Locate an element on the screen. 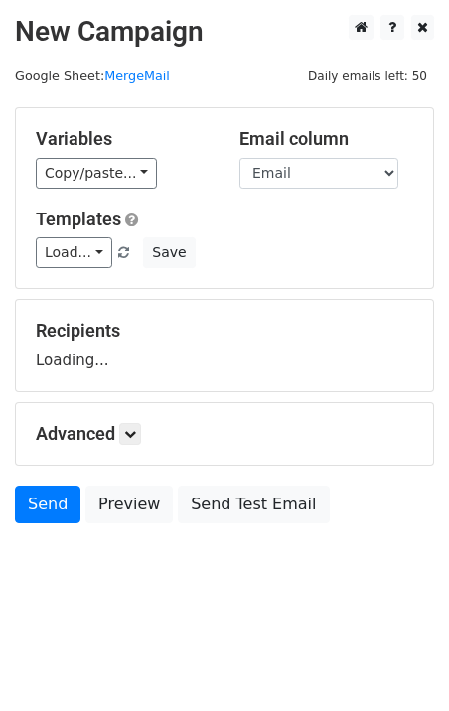  a: Preview is located at coordinates (129, 504).